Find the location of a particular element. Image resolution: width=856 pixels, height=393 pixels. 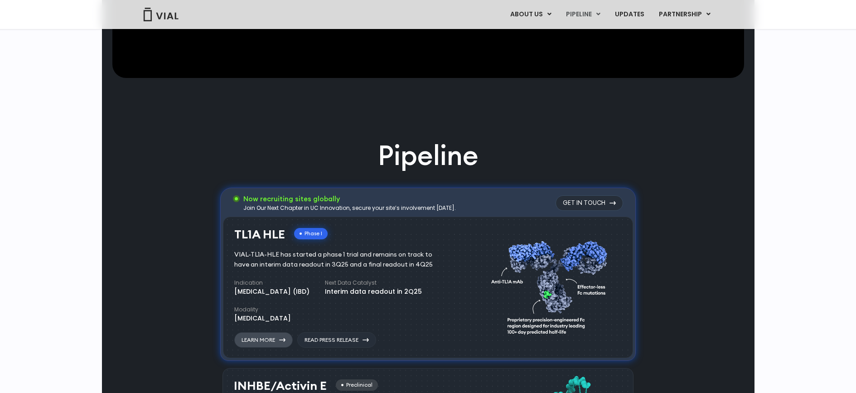

div: Phase I is located at coordinates (311, 233).